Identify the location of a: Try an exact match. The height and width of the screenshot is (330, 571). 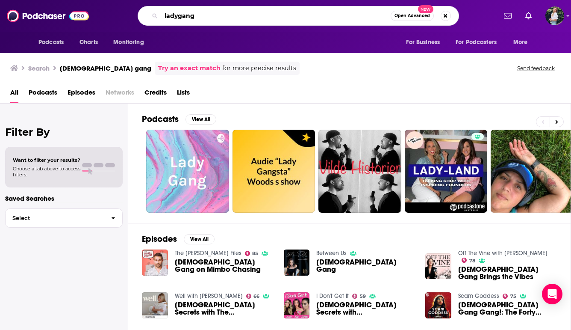
(190, 68).